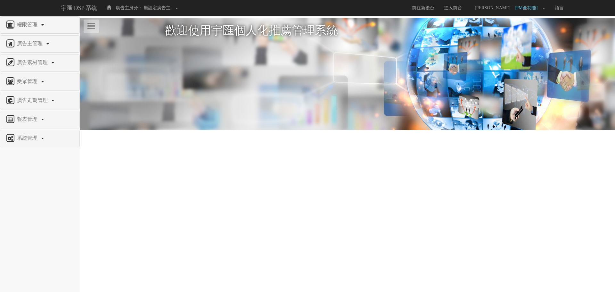 This screenshot has width=615, height=292. Describe the element at coordinates (33, 100) in the screenshot. I see `span: 廣告走期管理` at that location.